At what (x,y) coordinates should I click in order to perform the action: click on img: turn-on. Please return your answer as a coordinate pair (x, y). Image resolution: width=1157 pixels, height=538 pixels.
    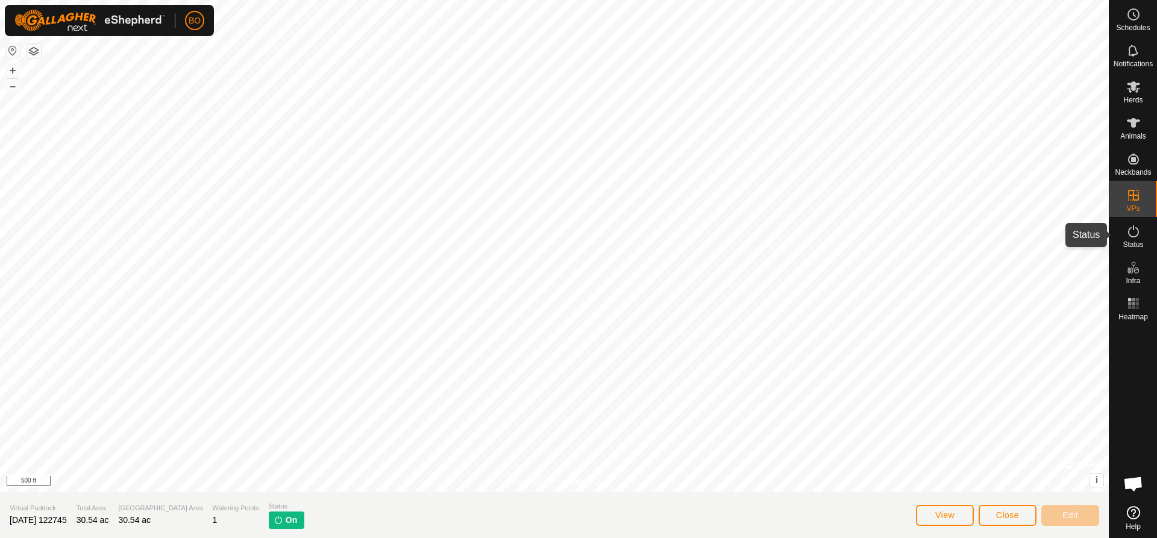
    Looking at the image, I should click on (278, 520).